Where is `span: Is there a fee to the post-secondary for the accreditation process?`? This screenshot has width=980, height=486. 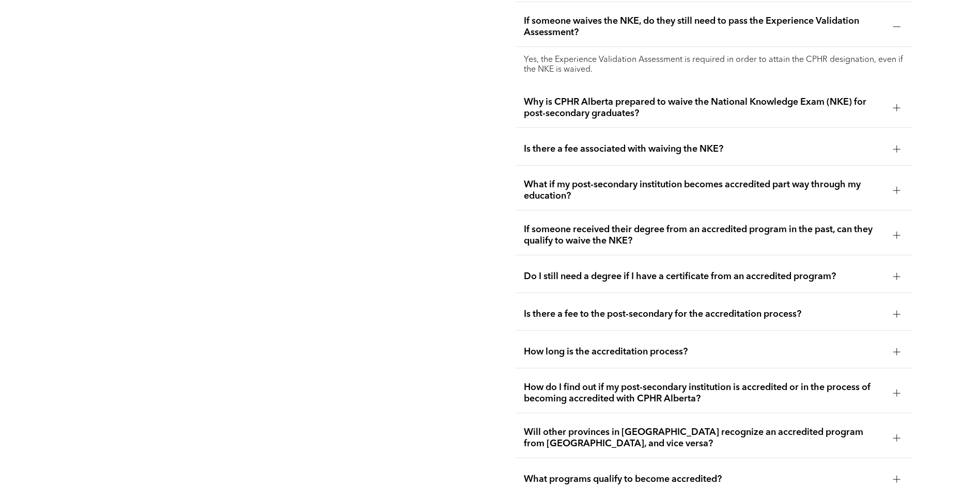
span: Is there a fee to the post-secondary for the accreditation process? is located at coordinates (704, 314).